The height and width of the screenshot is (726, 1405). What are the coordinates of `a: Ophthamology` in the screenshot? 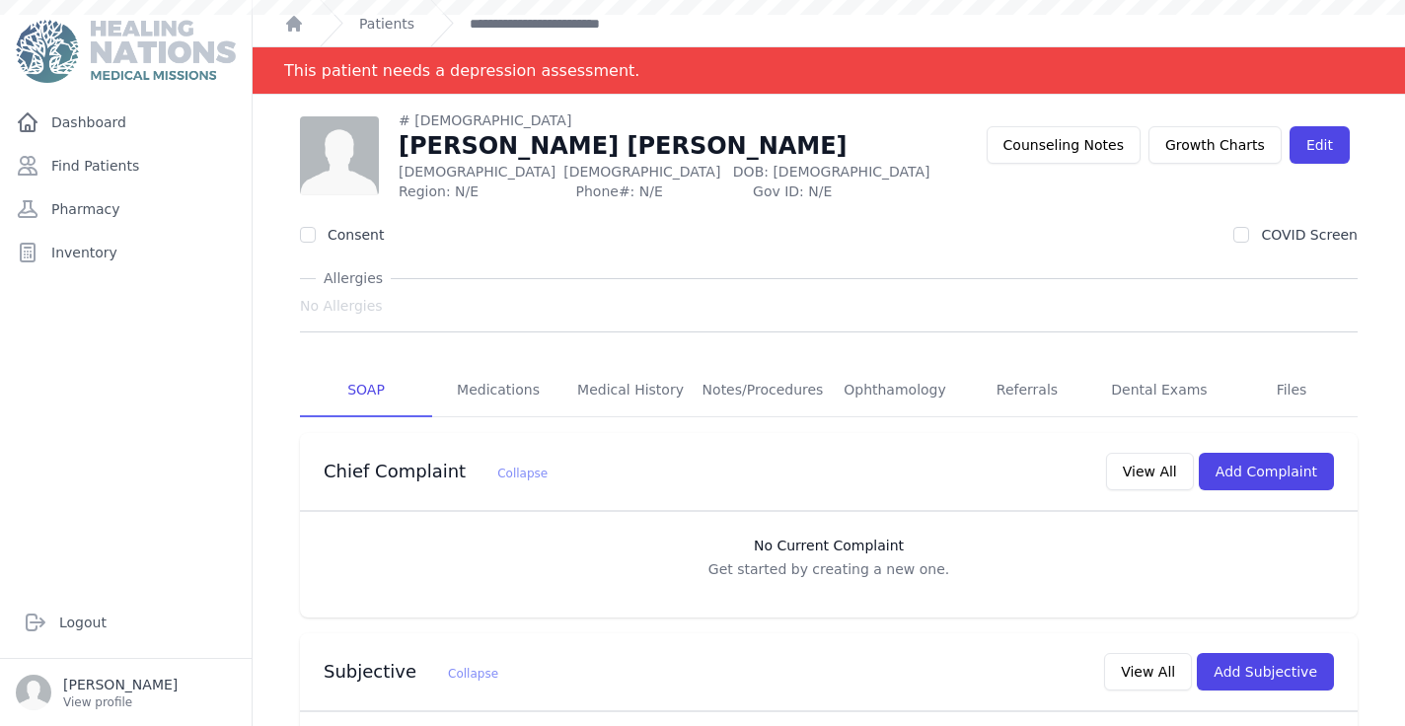 It's located at (895, 391).